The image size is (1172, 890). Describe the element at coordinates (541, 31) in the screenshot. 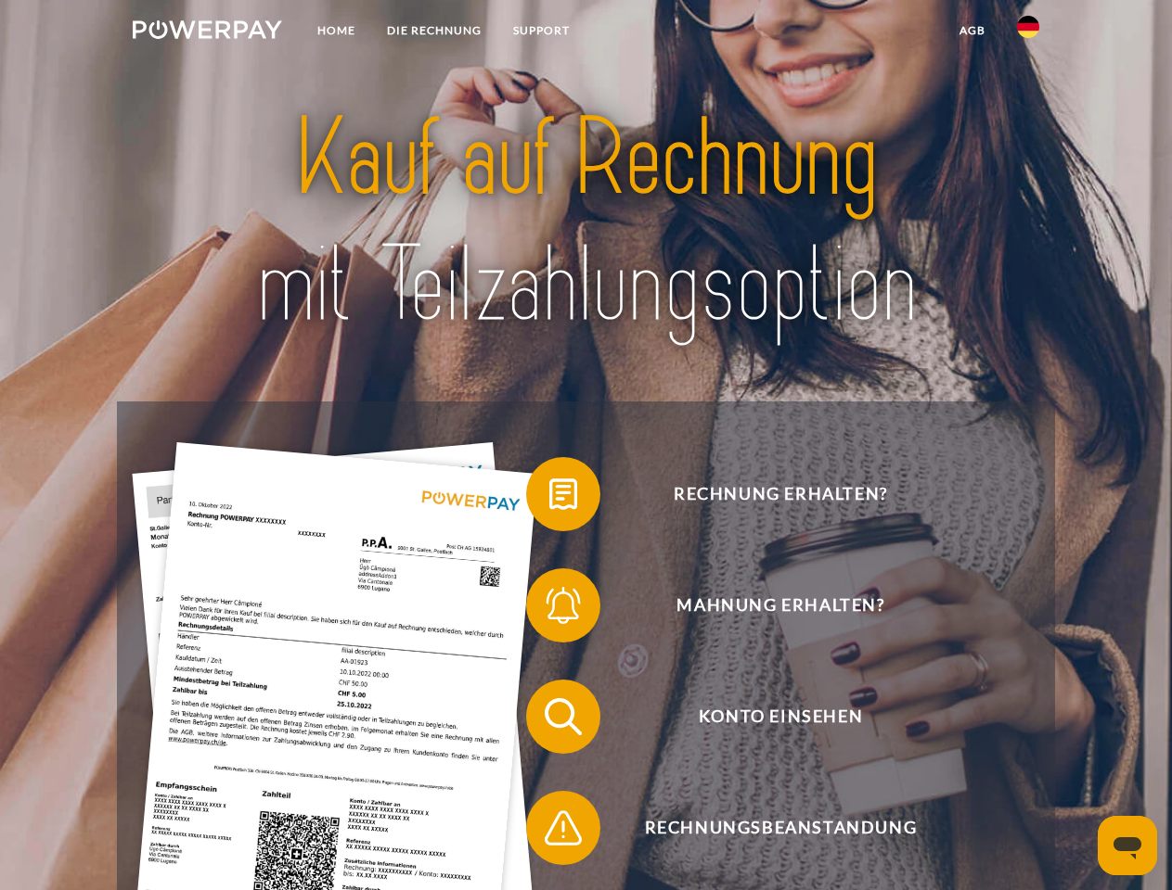

I see `a: SUPPORT` at that location.